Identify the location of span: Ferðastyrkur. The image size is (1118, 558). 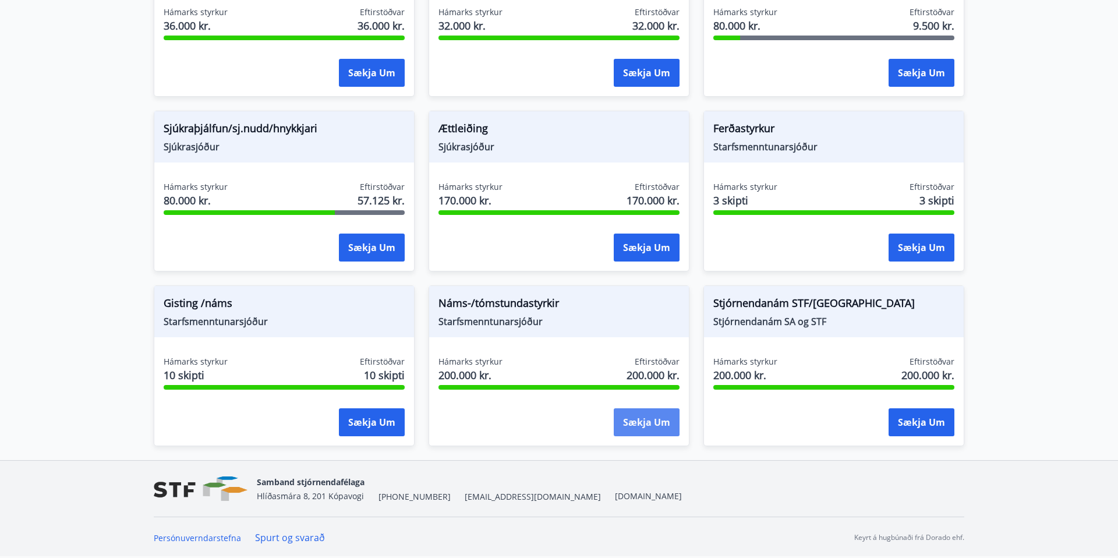
(834, 130).